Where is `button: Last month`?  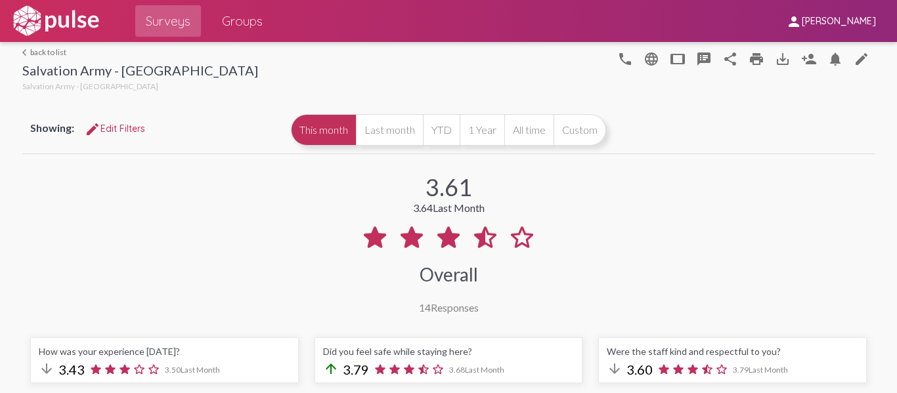 button: Last month is located at coordinates (390, 130).